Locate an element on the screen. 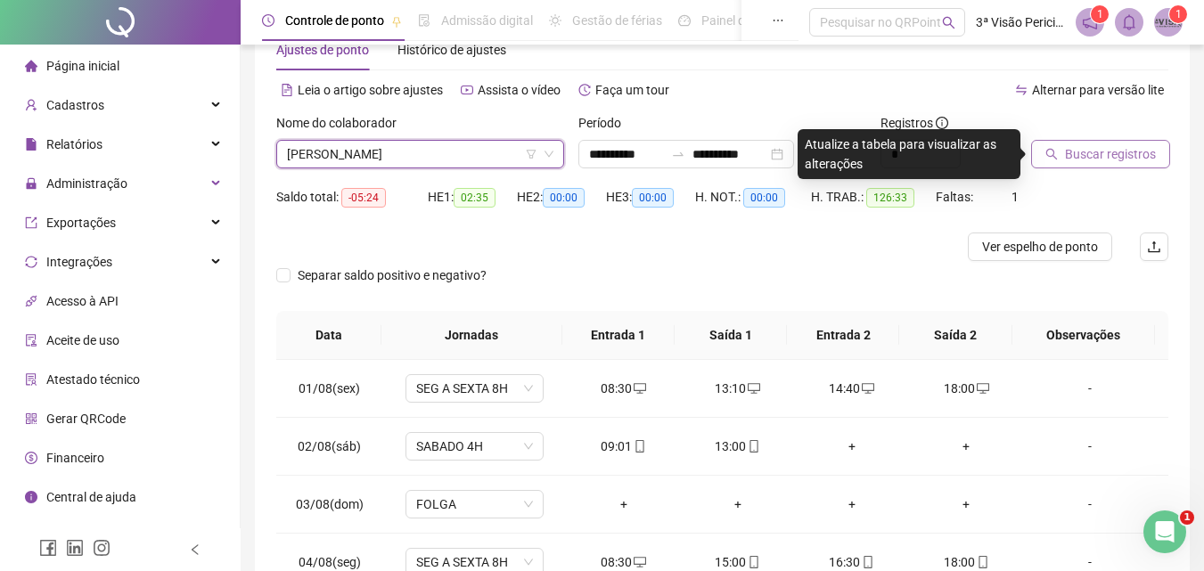  span: SABADO 4H is located at coordinates (474, 446).